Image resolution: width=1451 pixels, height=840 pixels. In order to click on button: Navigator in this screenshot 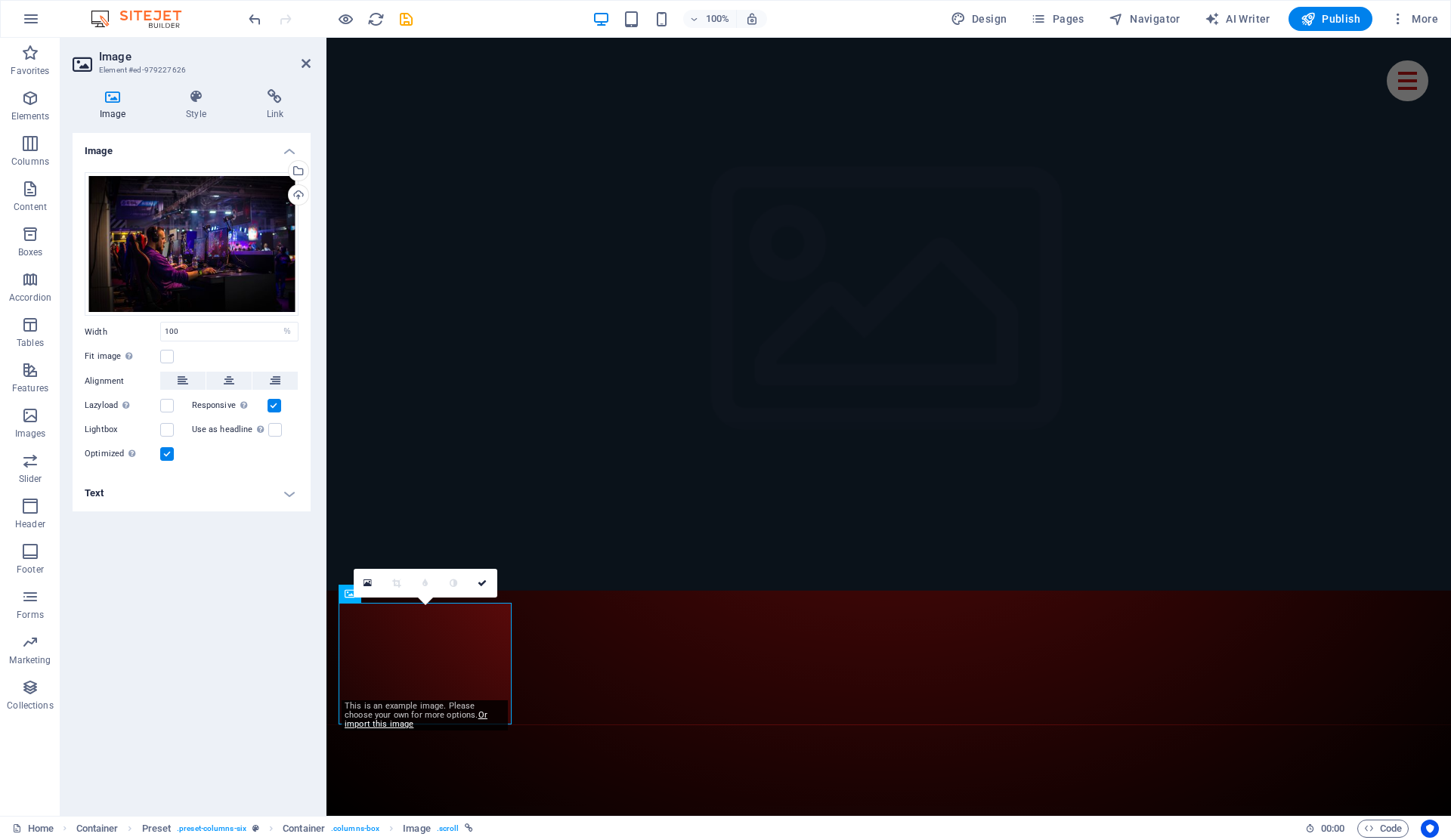, I will do `click(1145, 19)`.